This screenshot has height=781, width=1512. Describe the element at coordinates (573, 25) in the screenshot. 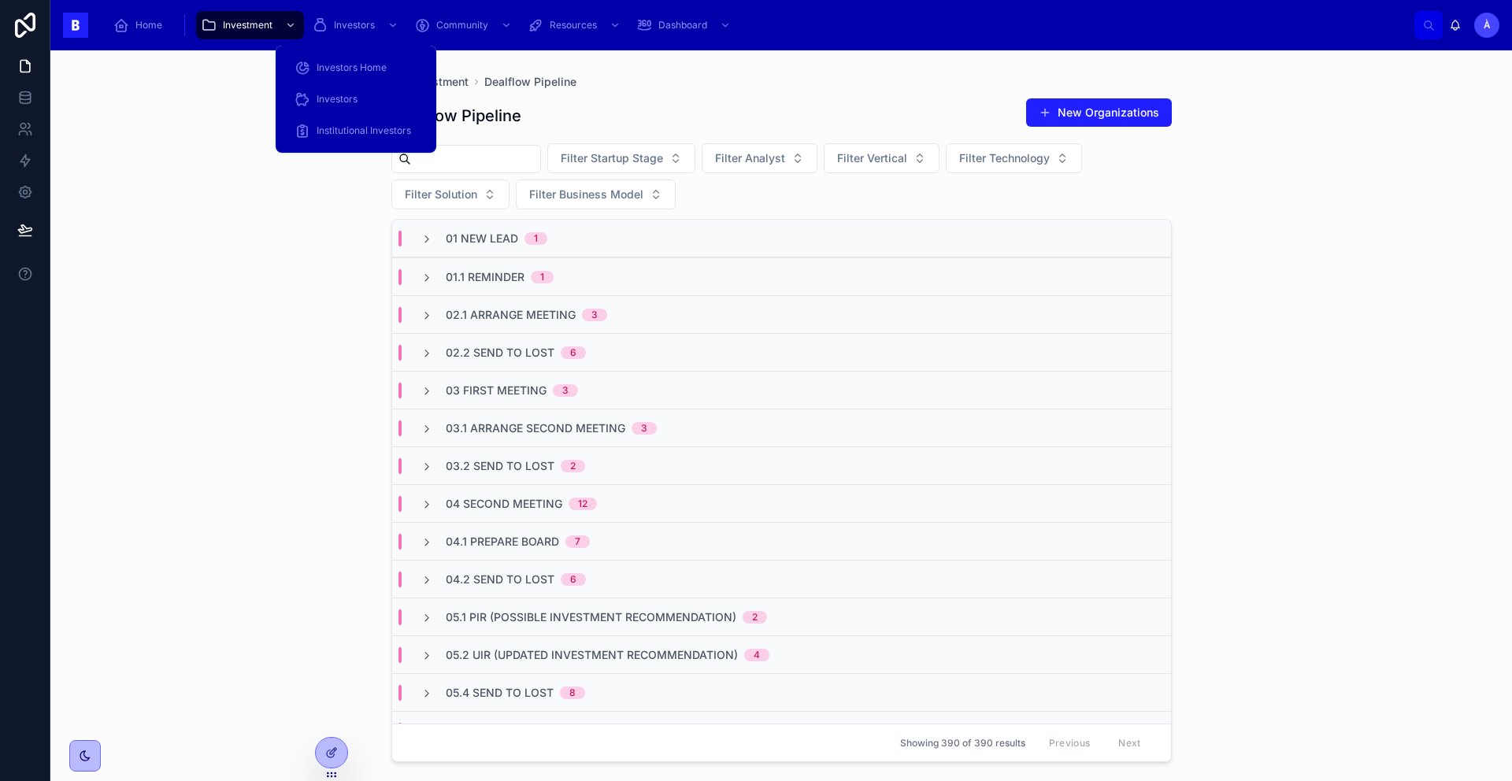

I see `span: Resources` at that location.